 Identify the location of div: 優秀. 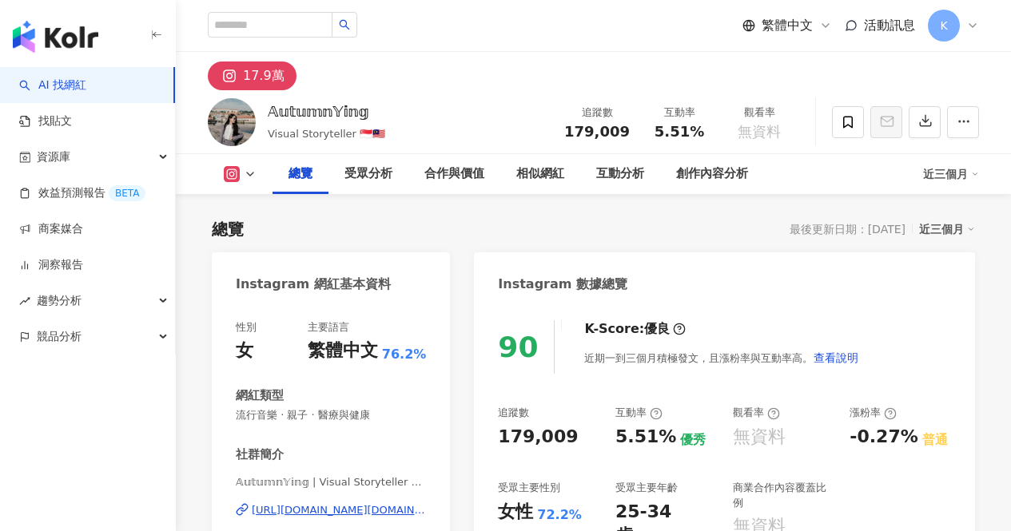
(693, 440).